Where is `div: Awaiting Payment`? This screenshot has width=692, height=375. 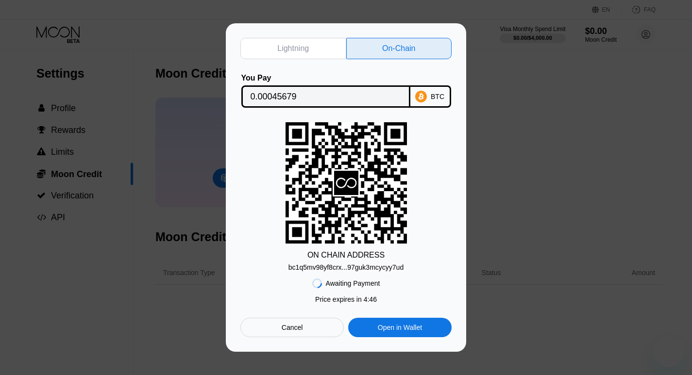 div: Awaiting Payment is located at coordinates (353, 284).